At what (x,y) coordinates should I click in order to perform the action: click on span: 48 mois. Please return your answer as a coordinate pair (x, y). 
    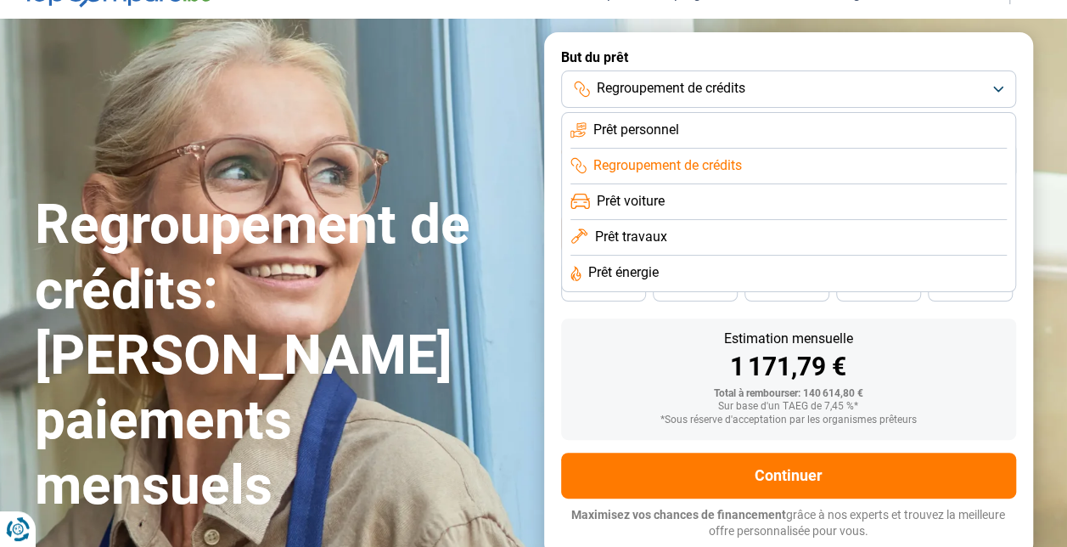
    Looking at the image, I should click on (604, 289).